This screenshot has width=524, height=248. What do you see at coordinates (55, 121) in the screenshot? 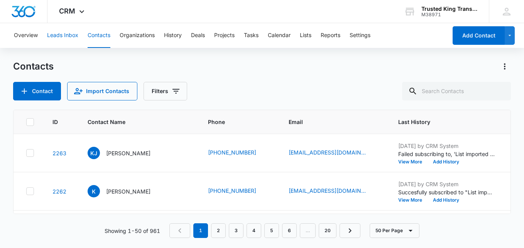
I see `span: ID` at bounding box center [55, 121].